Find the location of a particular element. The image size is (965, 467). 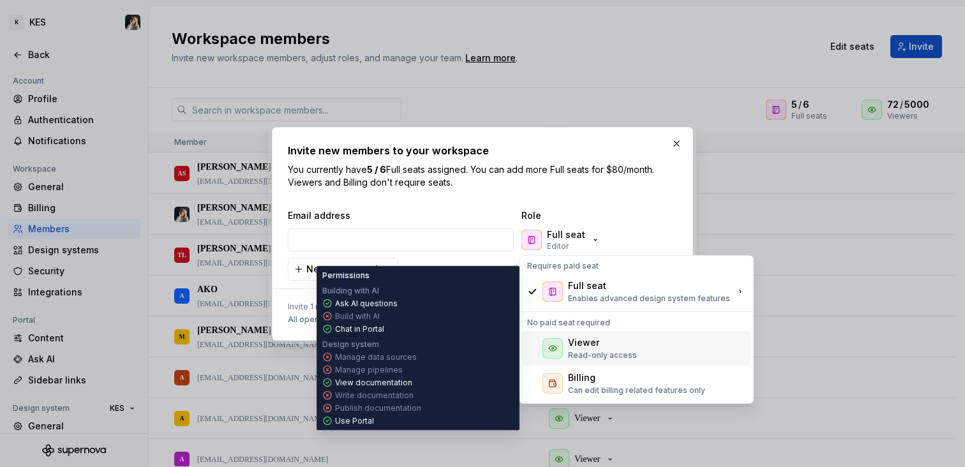

p: Editor is located at coordinates (558, 246).